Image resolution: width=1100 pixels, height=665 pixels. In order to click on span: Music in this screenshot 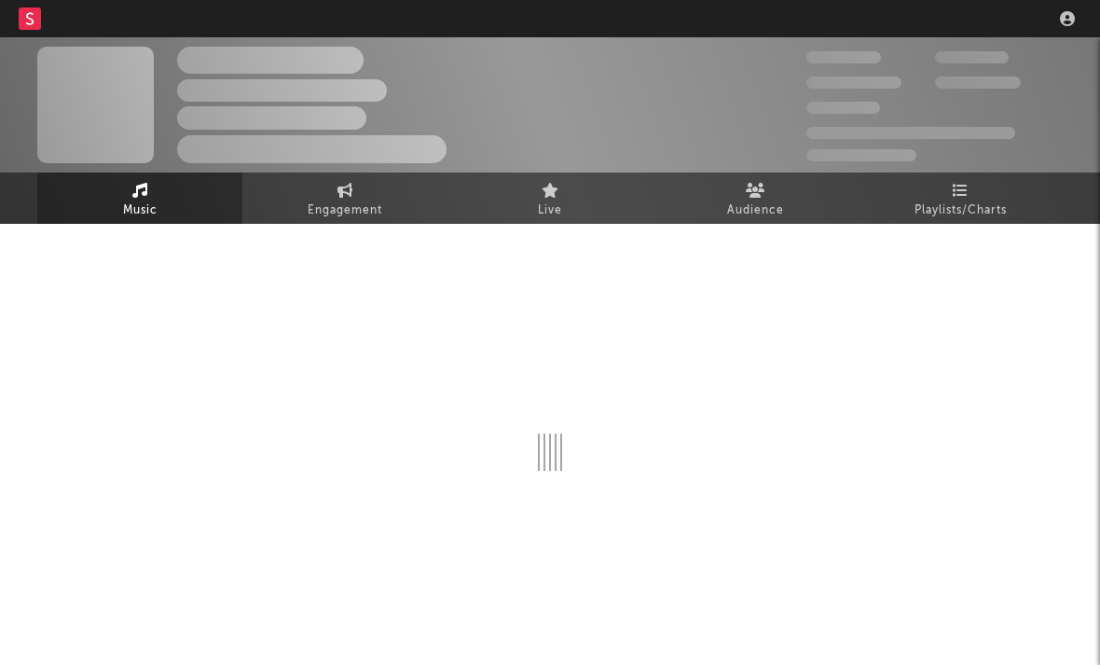, I will do `click(140, 211)`.